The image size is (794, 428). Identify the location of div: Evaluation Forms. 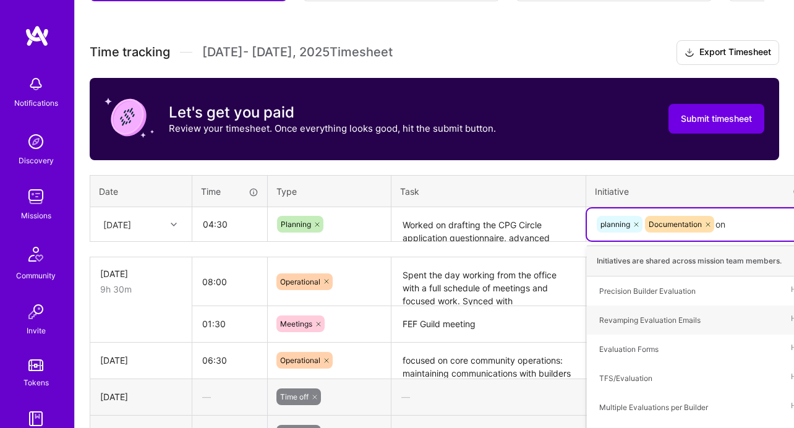
(629, 349).